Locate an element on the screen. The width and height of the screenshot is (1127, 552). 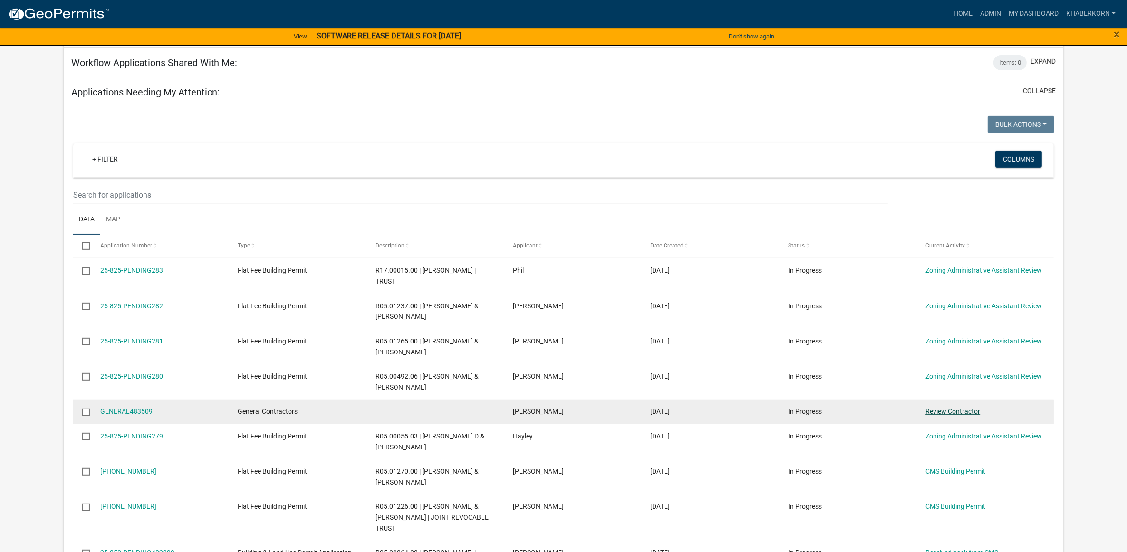
span: R05.01270.00 | KEVIN T & KYLIE S MEURER is located at coordinates (427, 477).